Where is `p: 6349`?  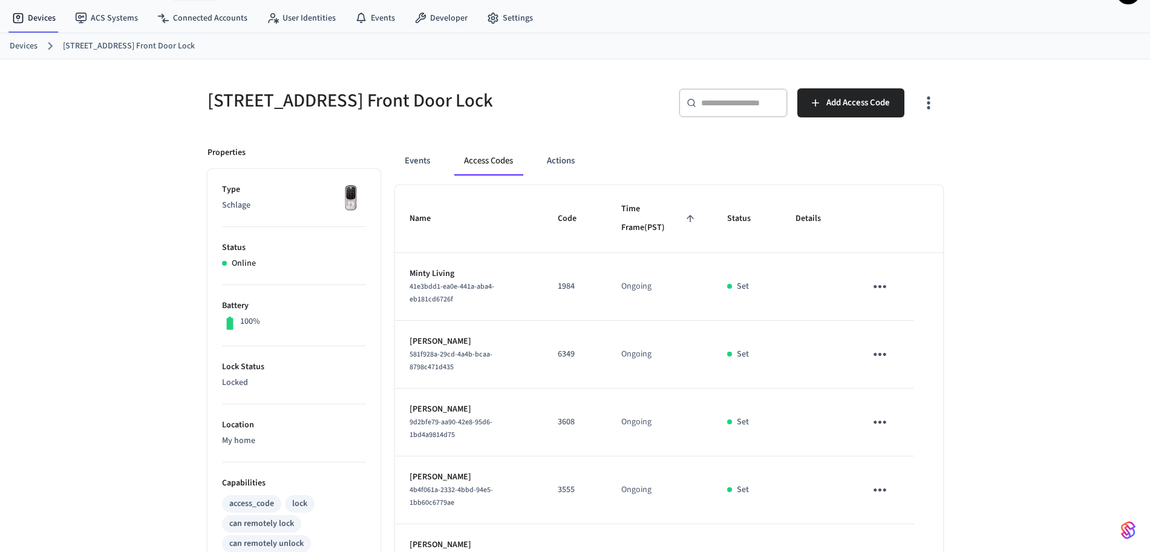
p: 6349 is located at coordinates (575, 354).